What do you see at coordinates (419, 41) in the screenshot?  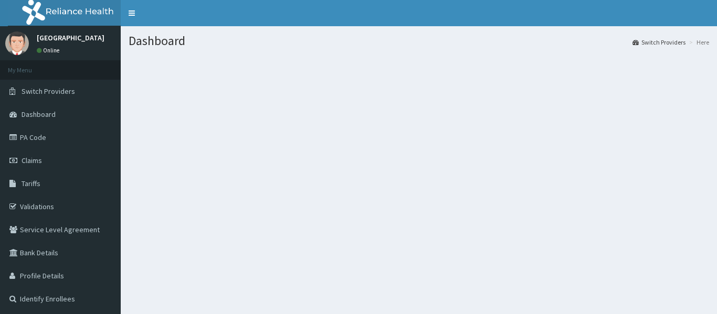 I see `h1: Dashboard` at bounding box center [419, 41].